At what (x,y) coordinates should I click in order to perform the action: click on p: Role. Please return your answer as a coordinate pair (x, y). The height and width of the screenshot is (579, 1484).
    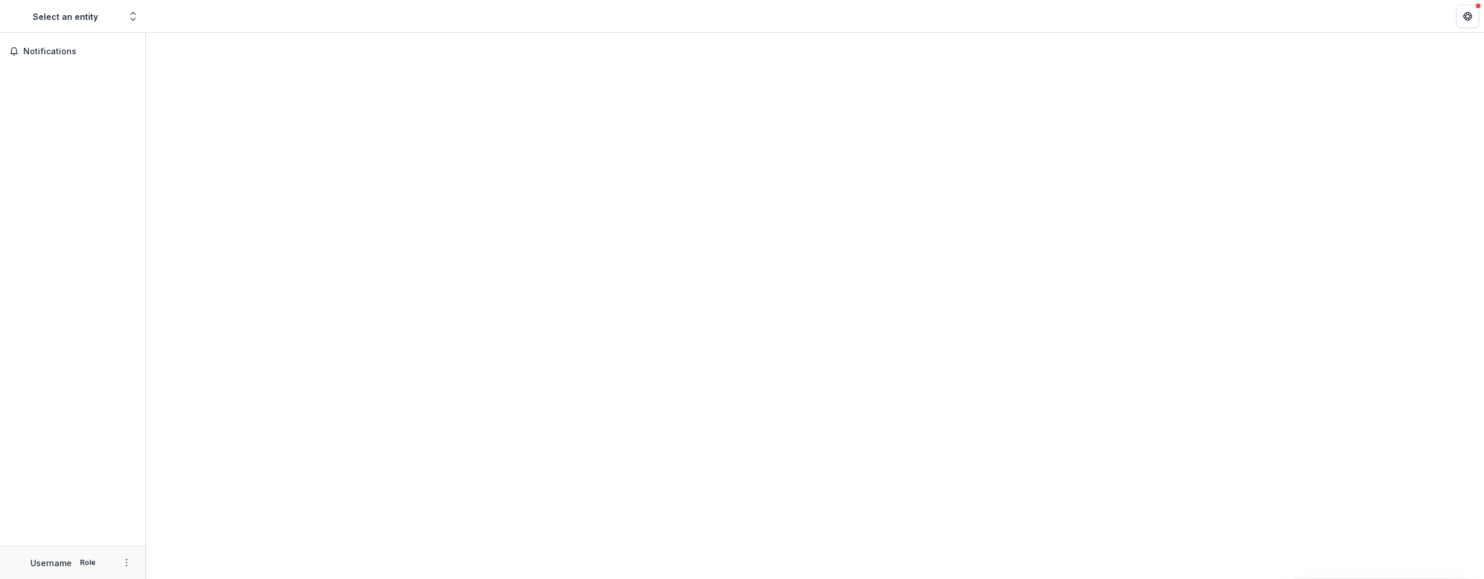
    Looking at the image, I should click on (87, 562).